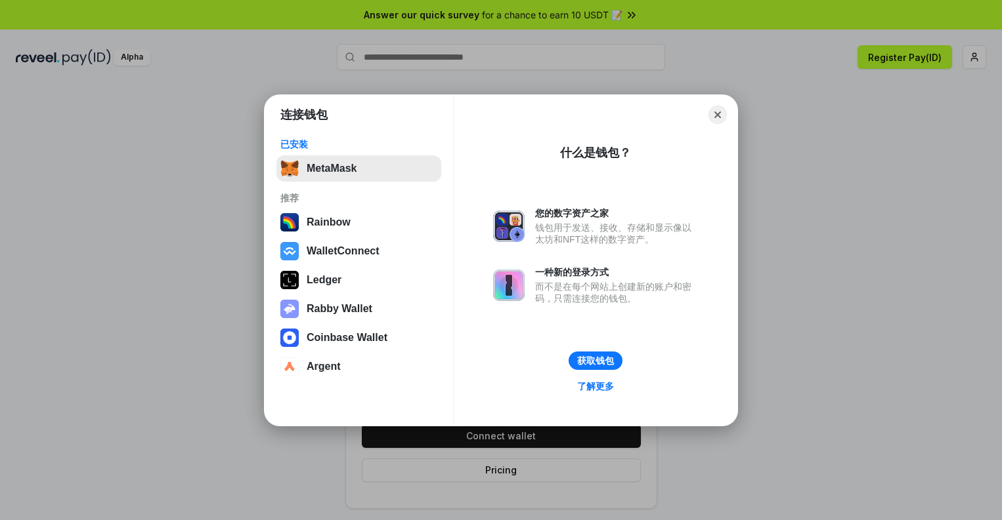  Describe the element at coordinates (304, 115) in the screenshot. I see `h1: 连接钱包` at that location.